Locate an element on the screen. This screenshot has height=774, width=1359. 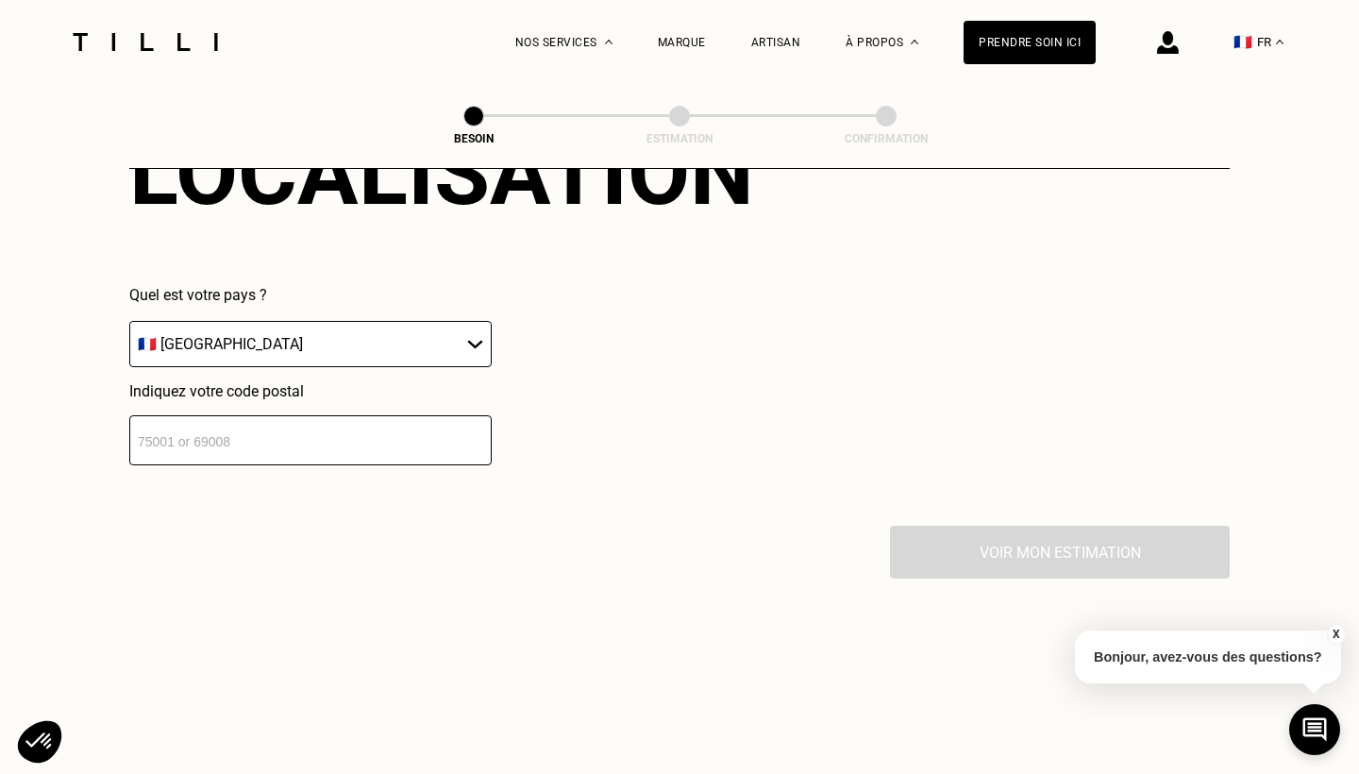
a: Artisan is located at coordinates (776, 42).